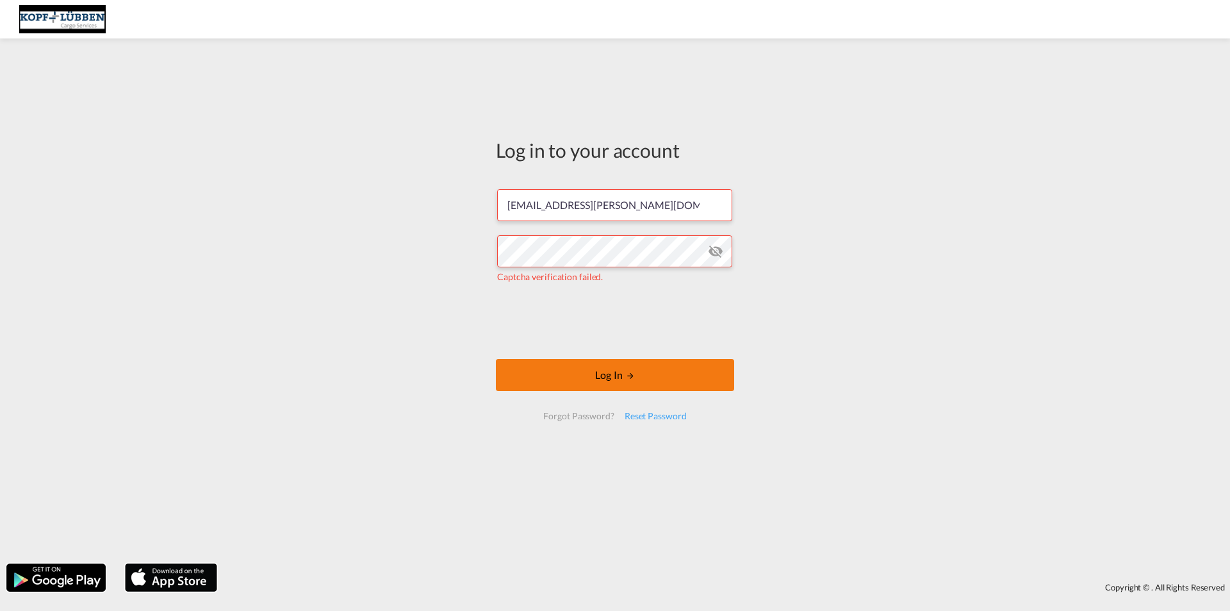 The width and height of the screenshot is (1230, 611). I want to click on button: LOGIN, so click(615, 375).